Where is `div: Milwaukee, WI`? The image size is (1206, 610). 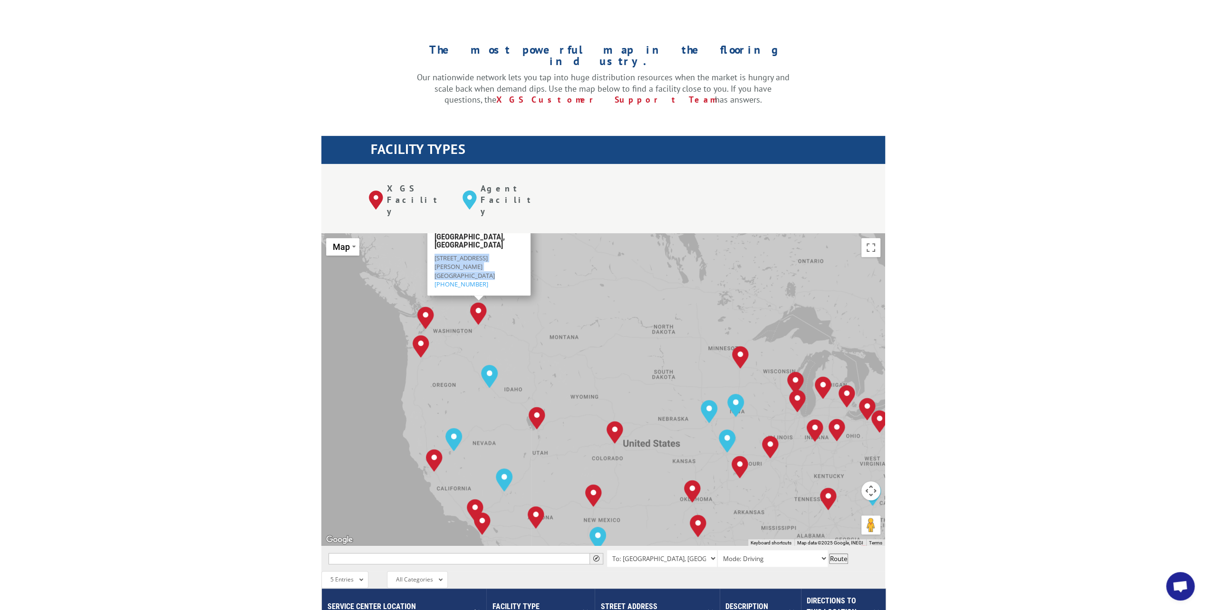 div: Milwaukee, WI is located at coordinates (795, 383).